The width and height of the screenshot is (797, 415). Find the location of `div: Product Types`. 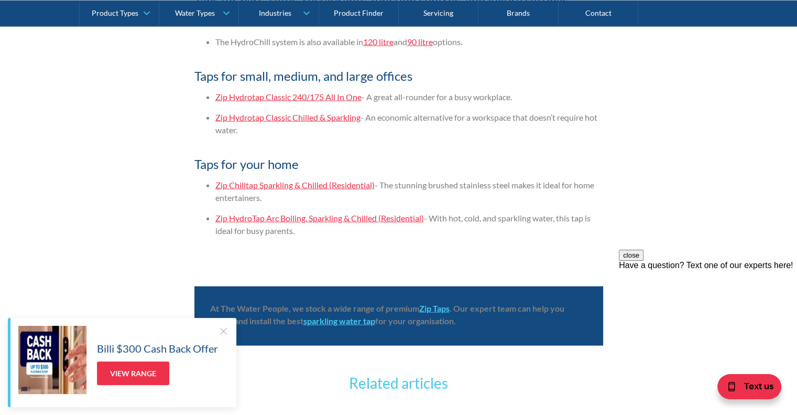

div: Product Types is located at coordinates (115, 13).